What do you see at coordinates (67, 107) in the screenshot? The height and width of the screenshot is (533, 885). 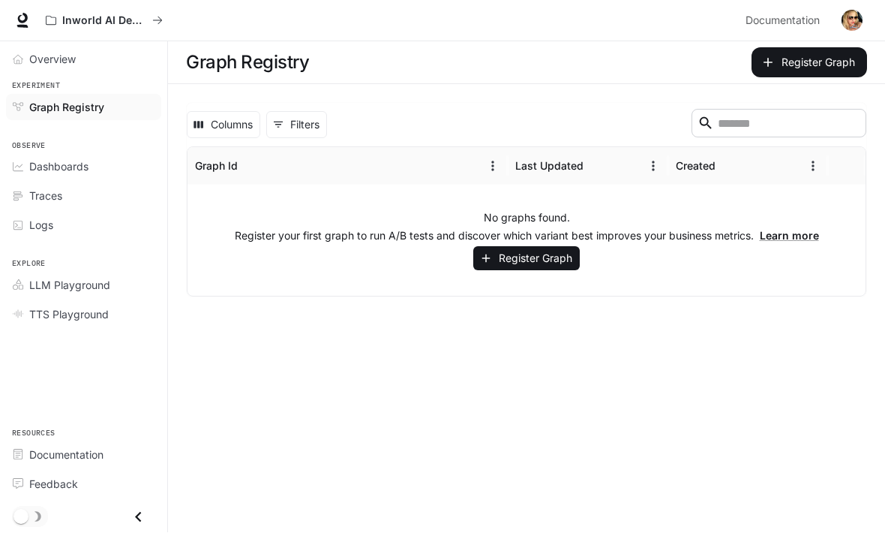 I see `span: Graph Registry` at bounding box center [67, 107].